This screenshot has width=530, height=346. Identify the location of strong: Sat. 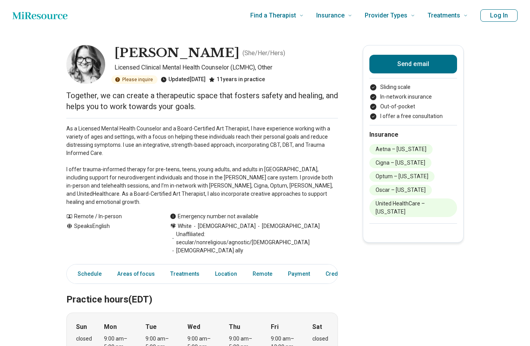
(317, 327).